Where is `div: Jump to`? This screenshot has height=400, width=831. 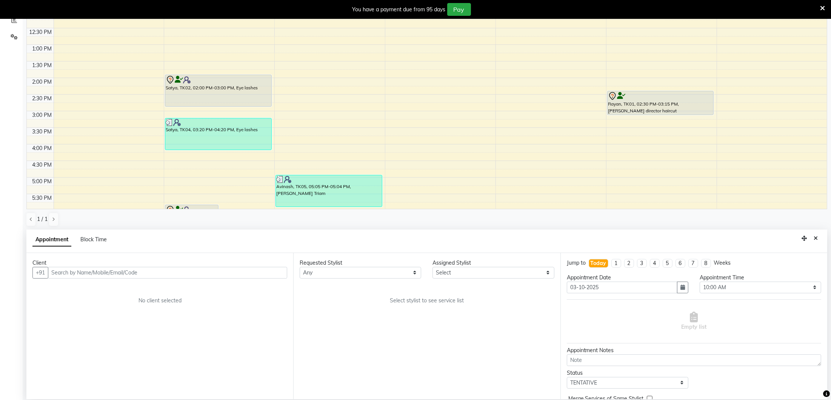
div: Jump to is located at coordinates (576, 263).